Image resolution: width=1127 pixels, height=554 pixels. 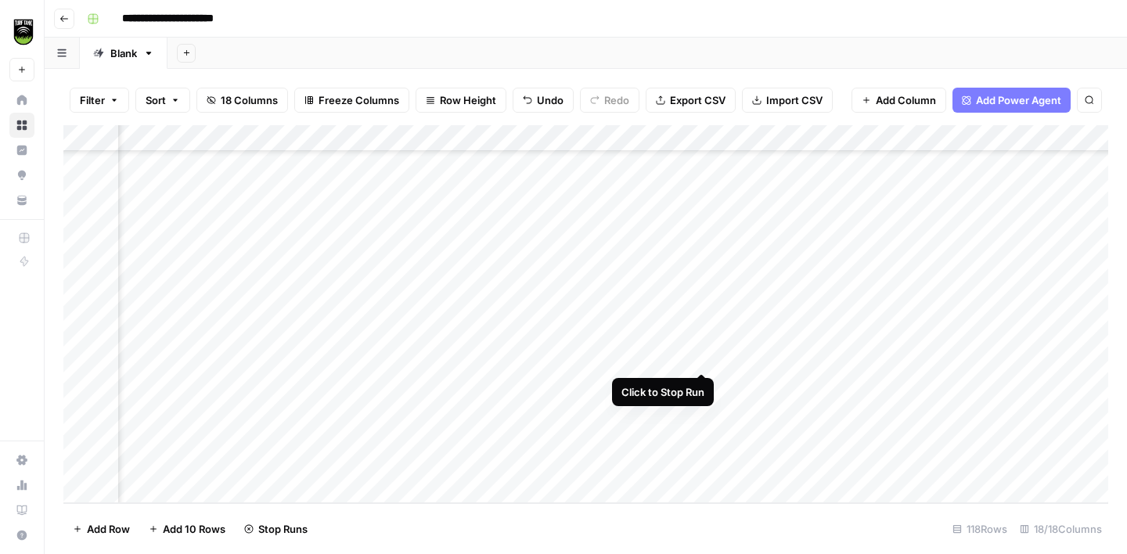 What do you see at coordinates (99, 100) in the screenshot?
I see `button: Filter` at bounding box center [99, 100].